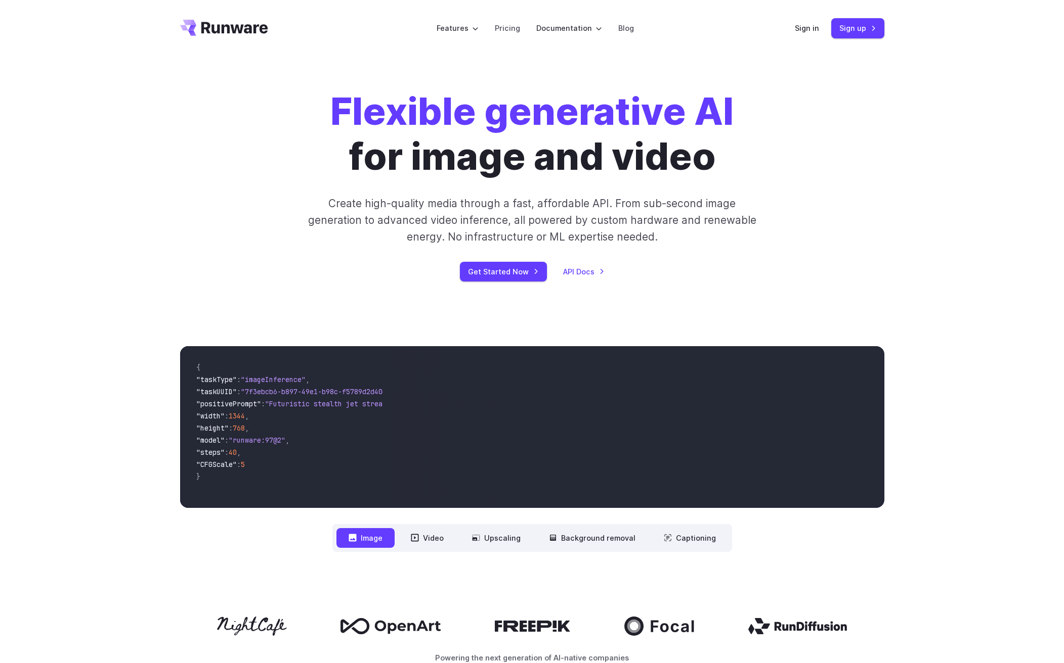  I want to click on span: "height", so click(212, 428).